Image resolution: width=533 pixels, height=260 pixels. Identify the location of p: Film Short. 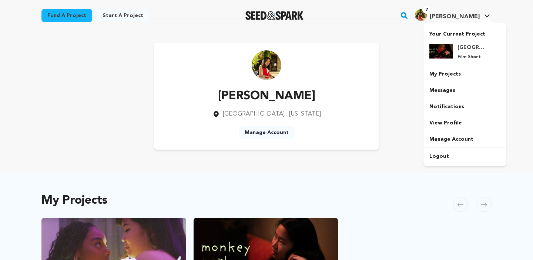
(471, 57).